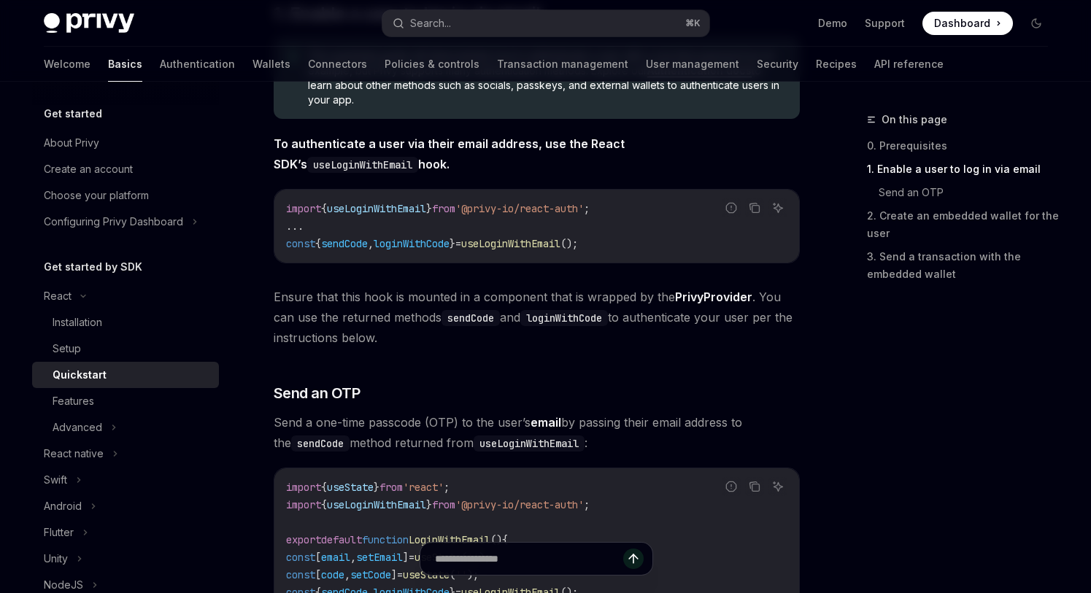  I want to click on div: Advanced, so click(77, 427).